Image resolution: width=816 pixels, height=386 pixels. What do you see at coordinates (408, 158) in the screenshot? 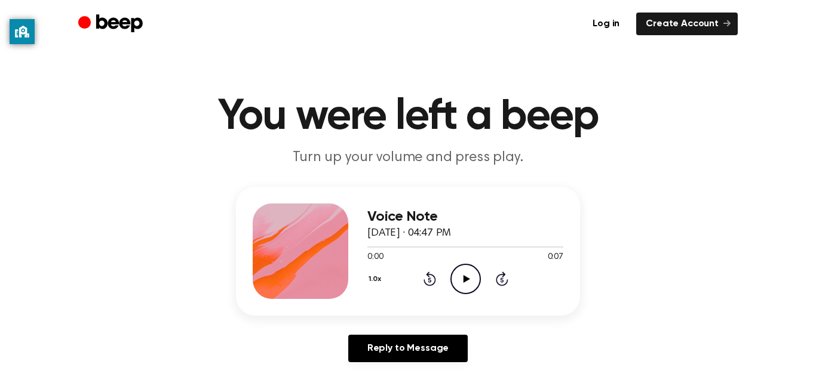
I see `p: Turn up your volume and press play.` at bounding box center [408, 158].